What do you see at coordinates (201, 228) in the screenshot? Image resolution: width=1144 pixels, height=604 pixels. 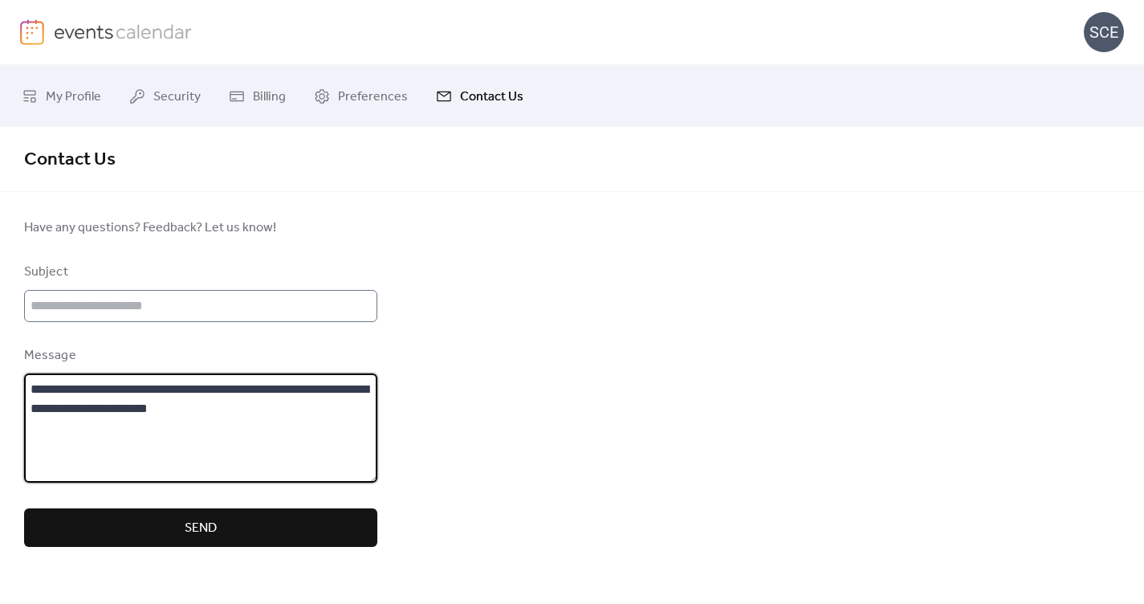 I see `span: Have any questions? Feedback? Let us know!` at bounding box center [201, 228].